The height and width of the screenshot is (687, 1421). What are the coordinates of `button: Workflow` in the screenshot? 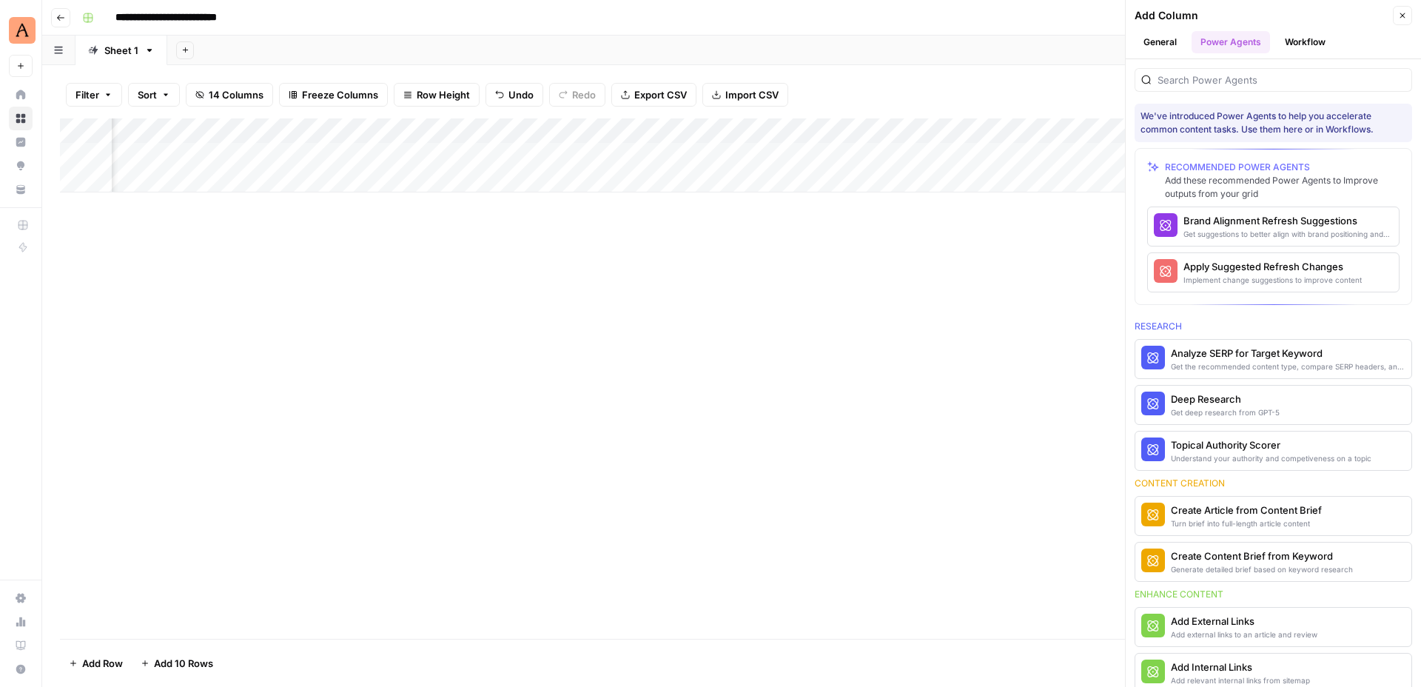 It's located at (1305, 42).